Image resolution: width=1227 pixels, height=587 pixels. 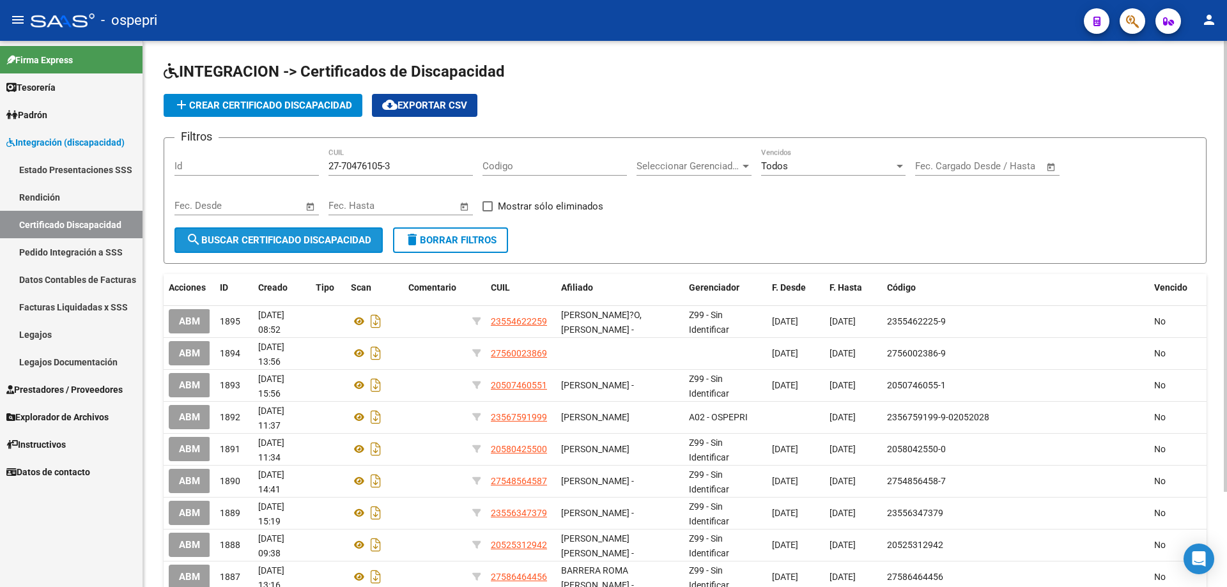 I want to click on span: Gerenciador, so click(x=714, y=288).